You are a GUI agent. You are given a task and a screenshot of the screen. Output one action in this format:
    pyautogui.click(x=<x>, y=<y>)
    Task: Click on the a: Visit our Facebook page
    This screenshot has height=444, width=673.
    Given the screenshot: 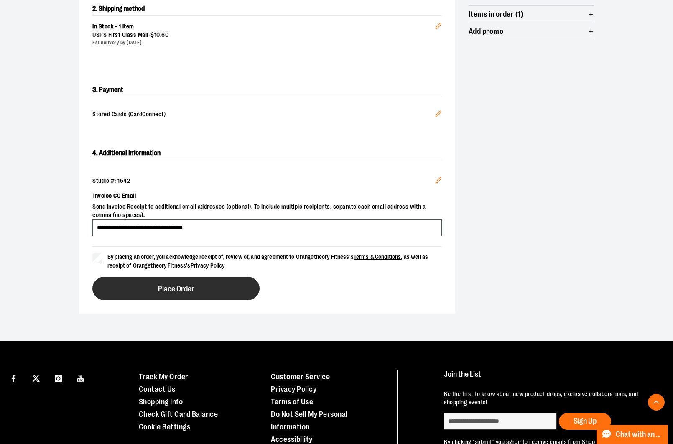 What is the action you would take?
    pyautogui.click(x=13, y=377)
    